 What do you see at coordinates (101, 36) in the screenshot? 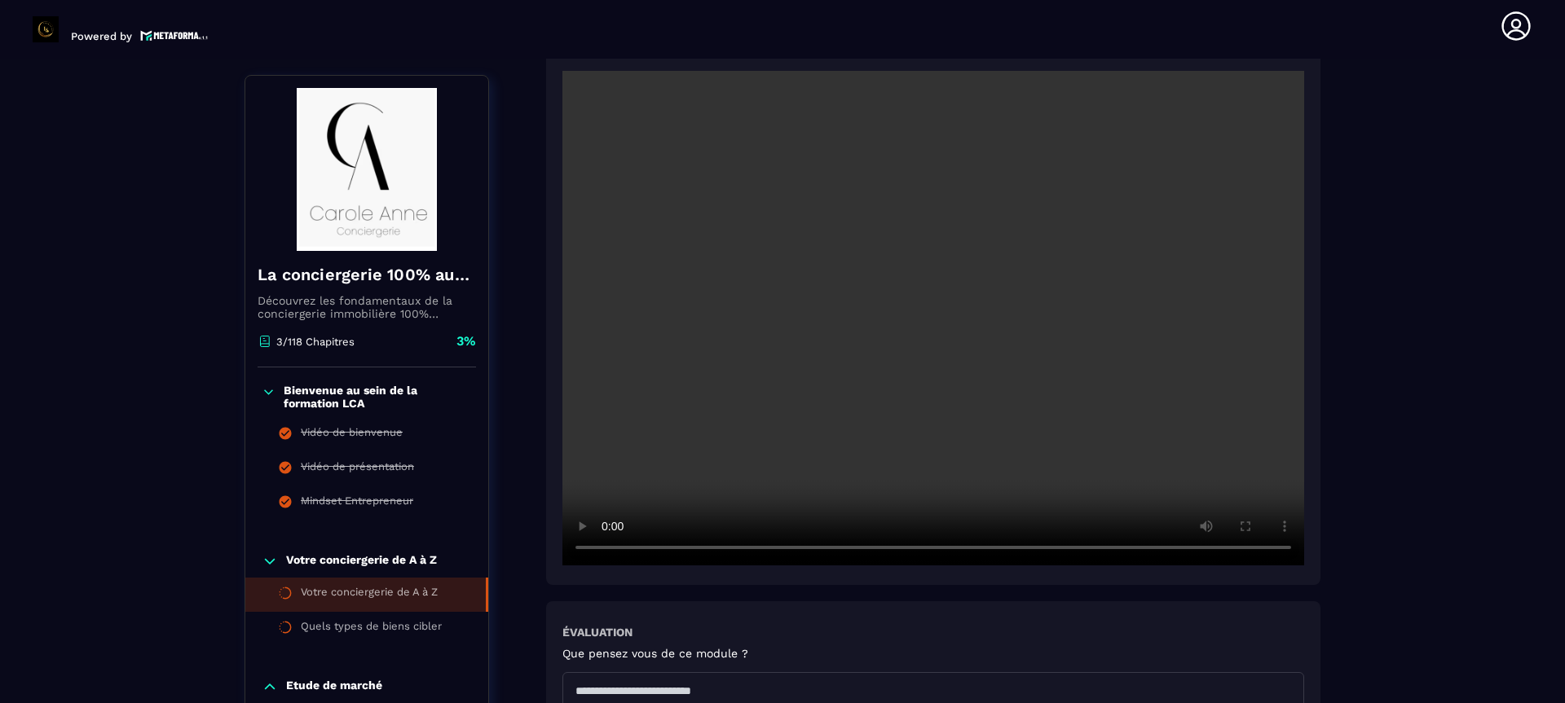
I see `p: Powered by` at bounding box center [101, 36].